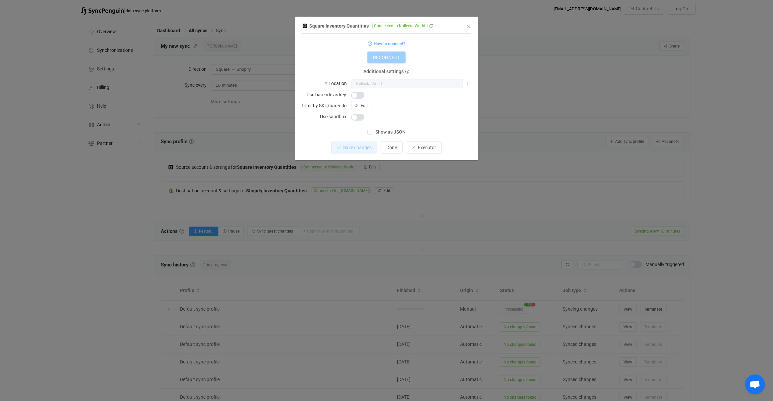 The image size is (773, 401). I want to click on span: Done, so click(392, 147).